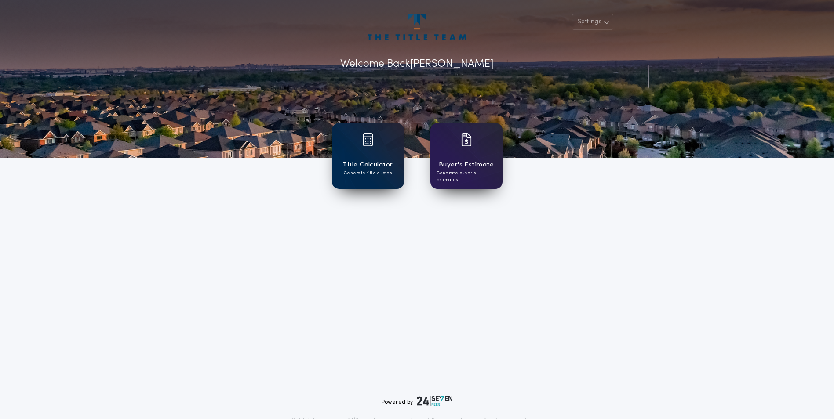 The width and height of the screenshot is (834, 419). I want to click on img: account-logo, so click(417, 27).